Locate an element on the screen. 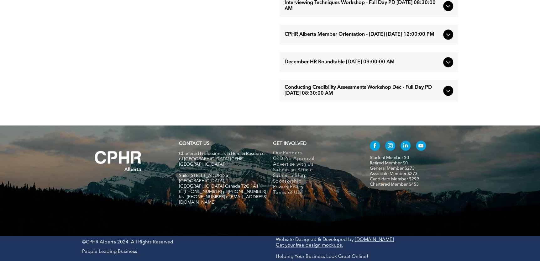  a: linkedin is located at coordinates (405, 146).